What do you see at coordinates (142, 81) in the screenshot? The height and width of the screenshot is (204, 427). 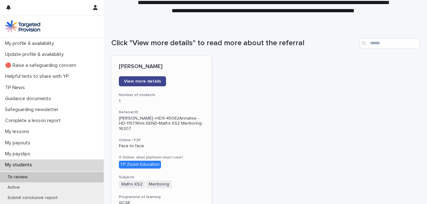 I see `span: View more details` at bounding box center [142, 81].